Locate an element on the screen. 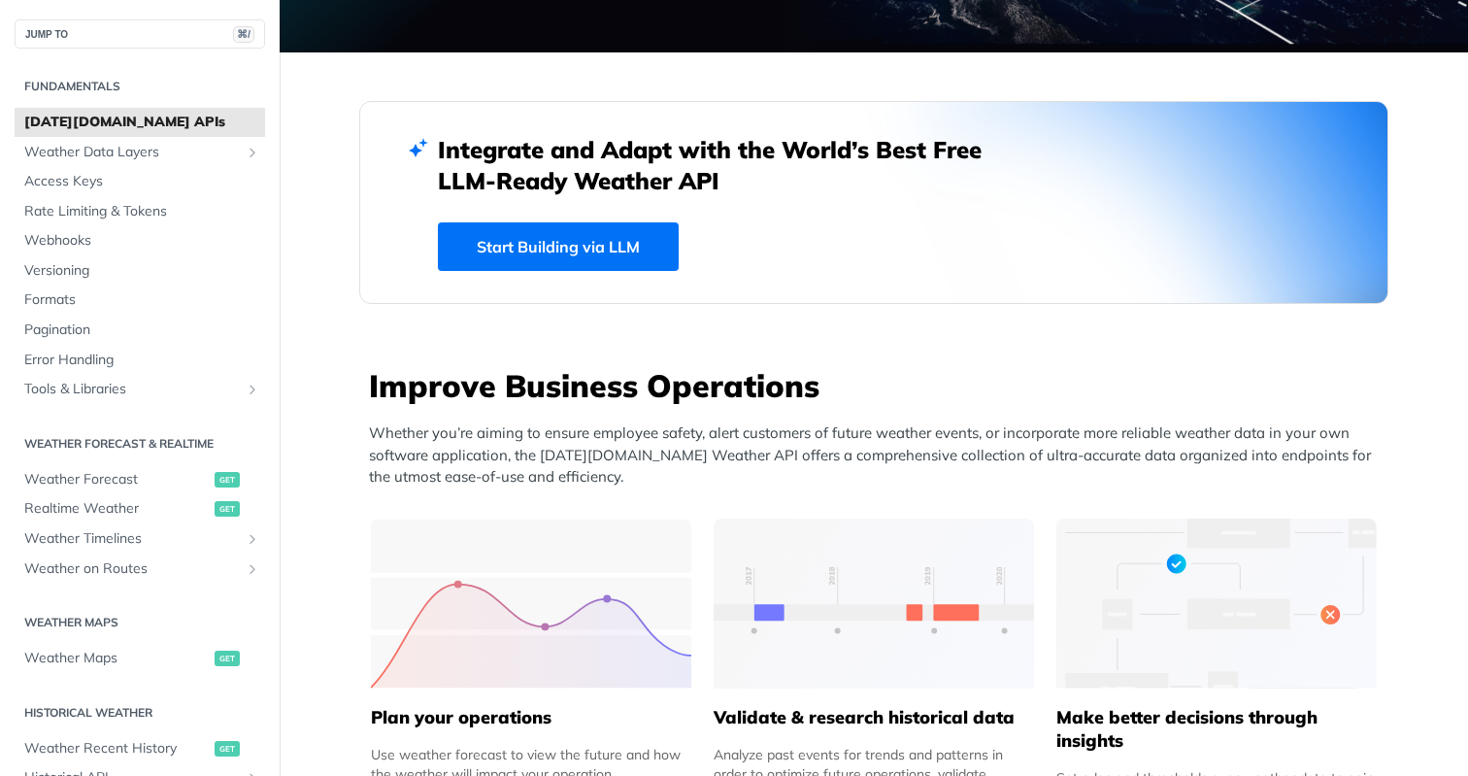 This screenshot has width=1468, height=776. button: Show subpages for Weather on Routes is located at coordinates (252, 569).